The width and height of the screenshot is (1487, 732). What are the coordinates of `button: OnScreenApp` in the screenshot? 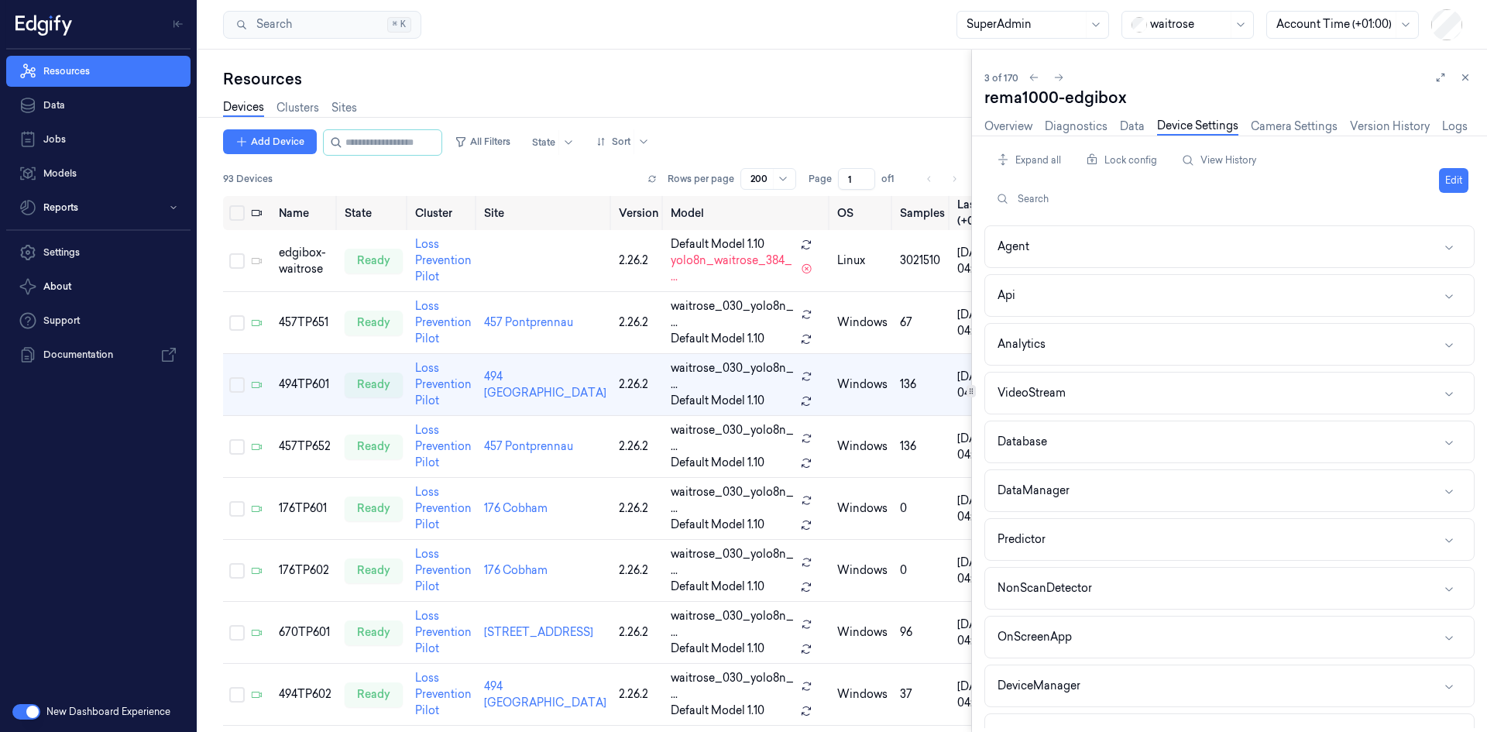 It's located at (1229, 637).